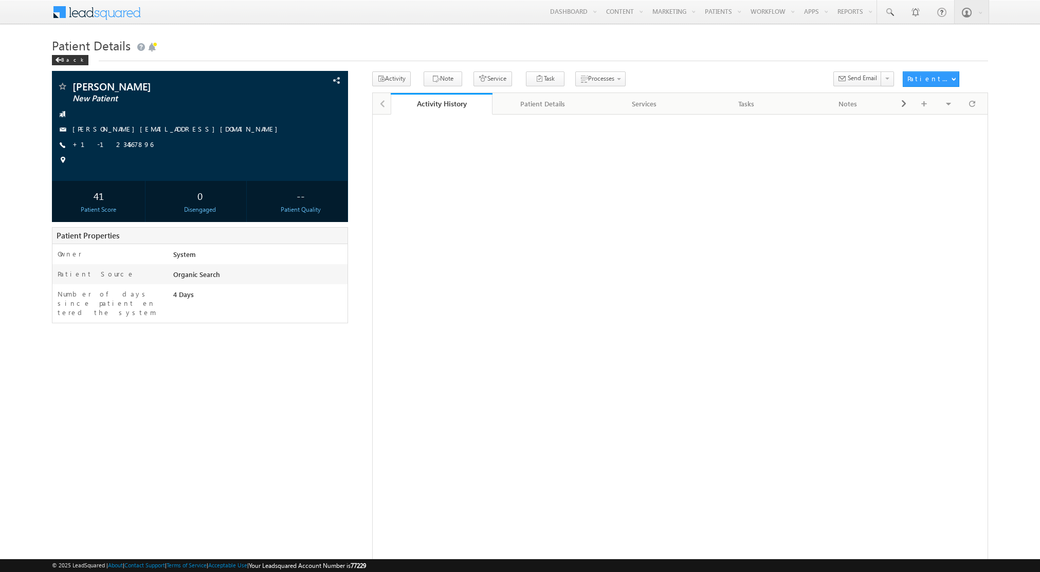 Image resolution: width=1040 pixels, height=572 pixels. Describe the element at coordinates (301, 210) in the screenshot. I see `div: Patient Quality` at that location.